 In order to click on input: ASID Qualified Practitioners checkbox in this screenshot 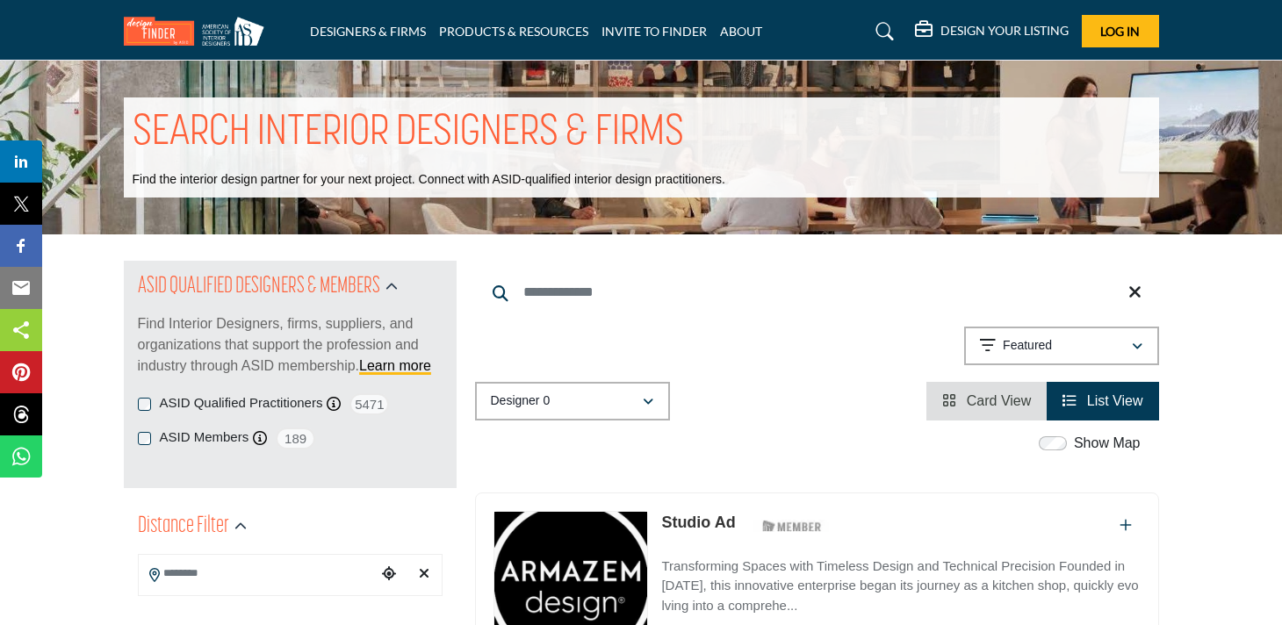, I will do `click(144, 404)`.